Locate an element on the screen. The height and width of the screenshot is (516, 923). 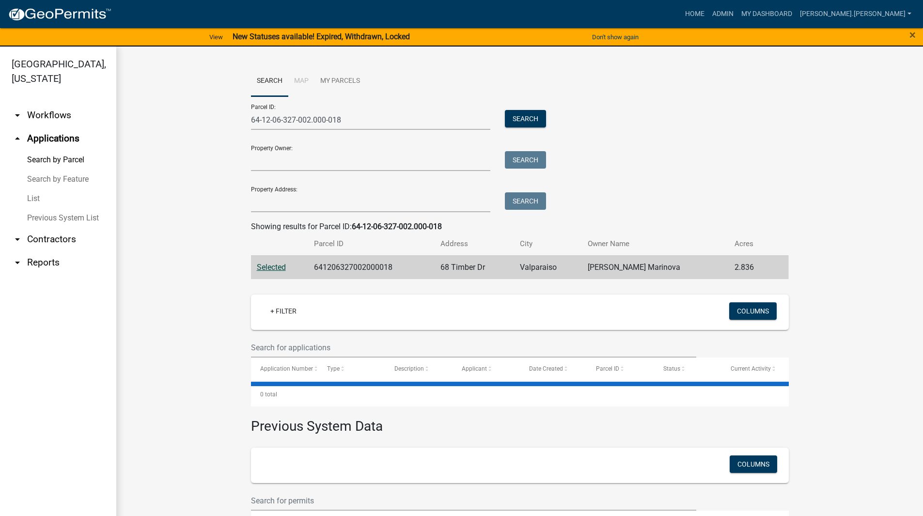
a: + Filter is located at coordinates (283, 311).